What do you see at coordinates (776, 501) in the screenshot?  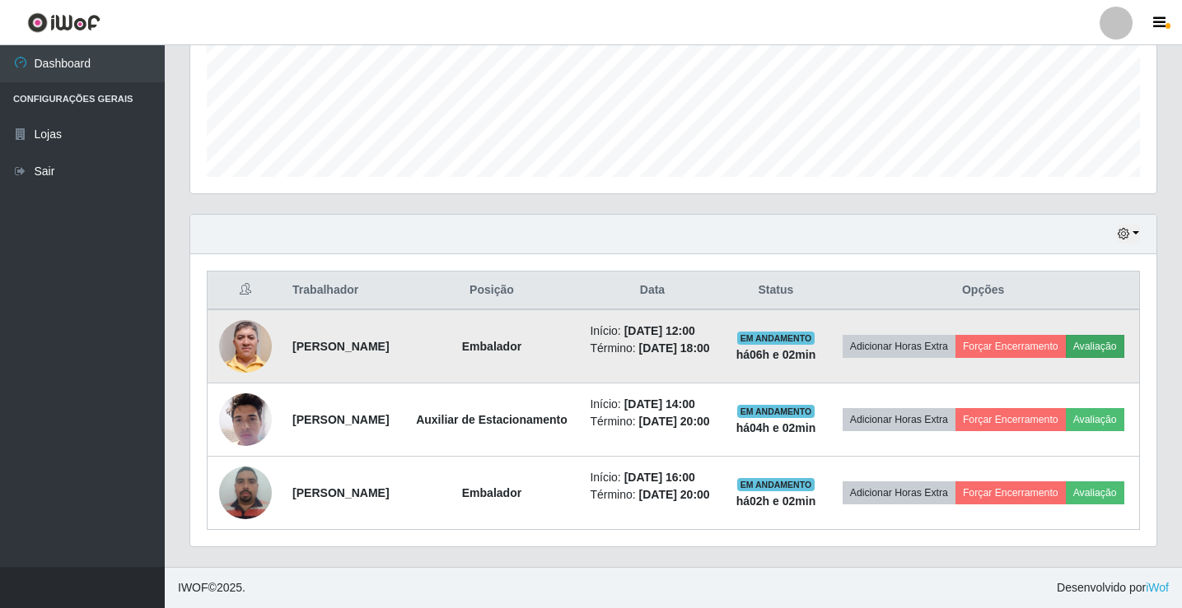 I see `strong: há 02 h e 02 min` at bounding box center [776, 501].